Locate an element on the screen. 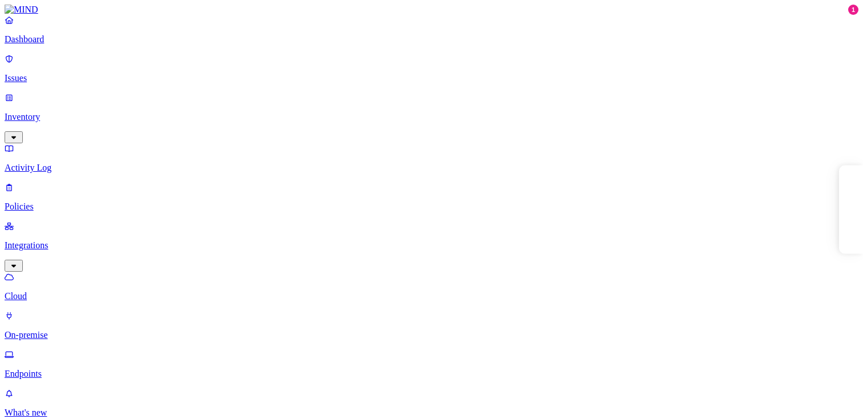 Image resolution: width=863 pixels, height=419 pixels. p: Integrations is located at coordinates (432, 246).